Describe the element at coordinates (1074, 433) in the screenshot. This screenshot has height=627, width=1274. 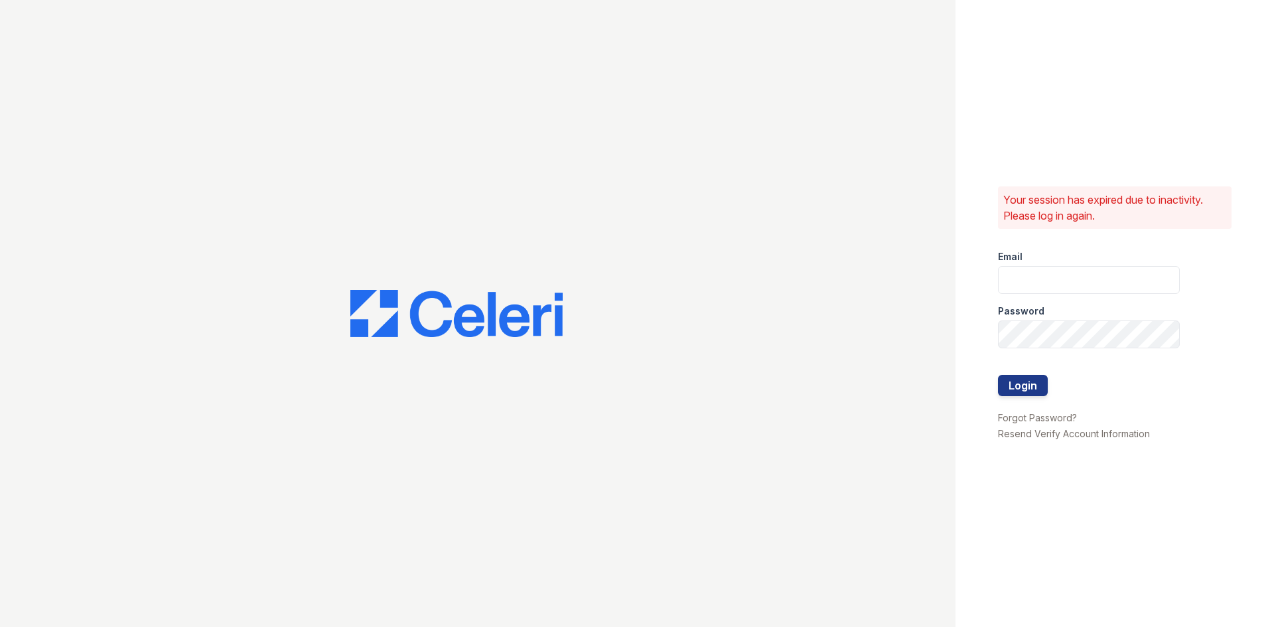
I see `a: Resend Verify Account Information` at that location.